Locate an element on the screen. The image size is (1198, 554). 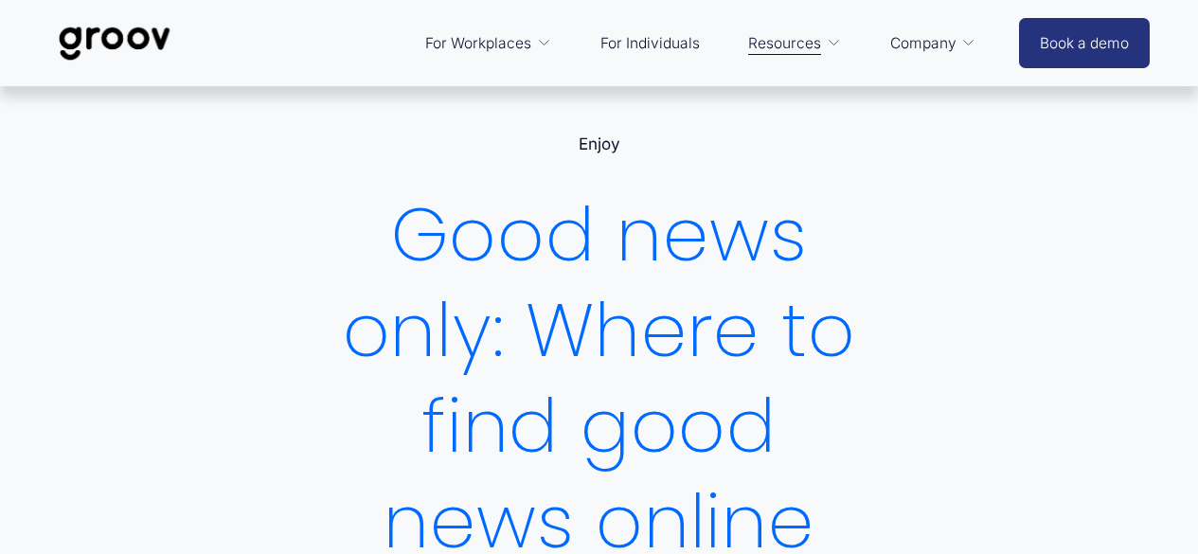
span: For Workplaces is located at coordinates (478, 44).